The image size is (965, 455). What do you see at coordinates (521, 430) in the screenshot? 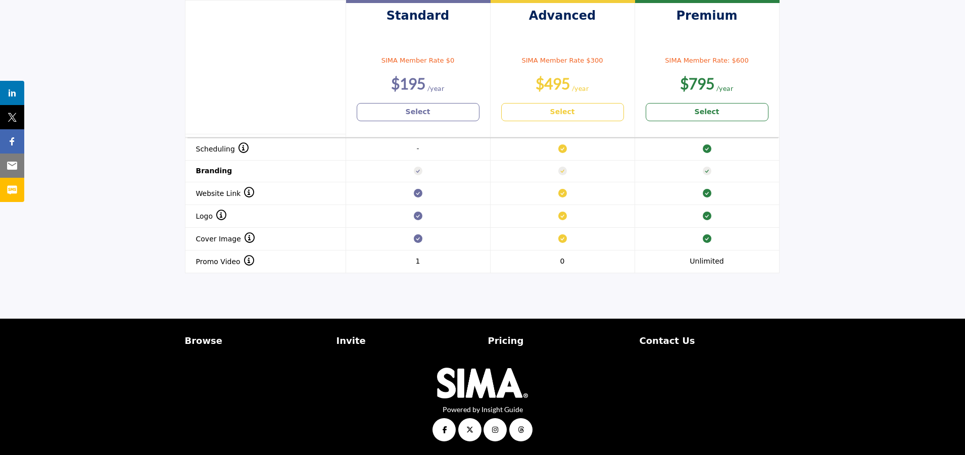
I see `a: Threads Link` at bounding box center [521, 430].